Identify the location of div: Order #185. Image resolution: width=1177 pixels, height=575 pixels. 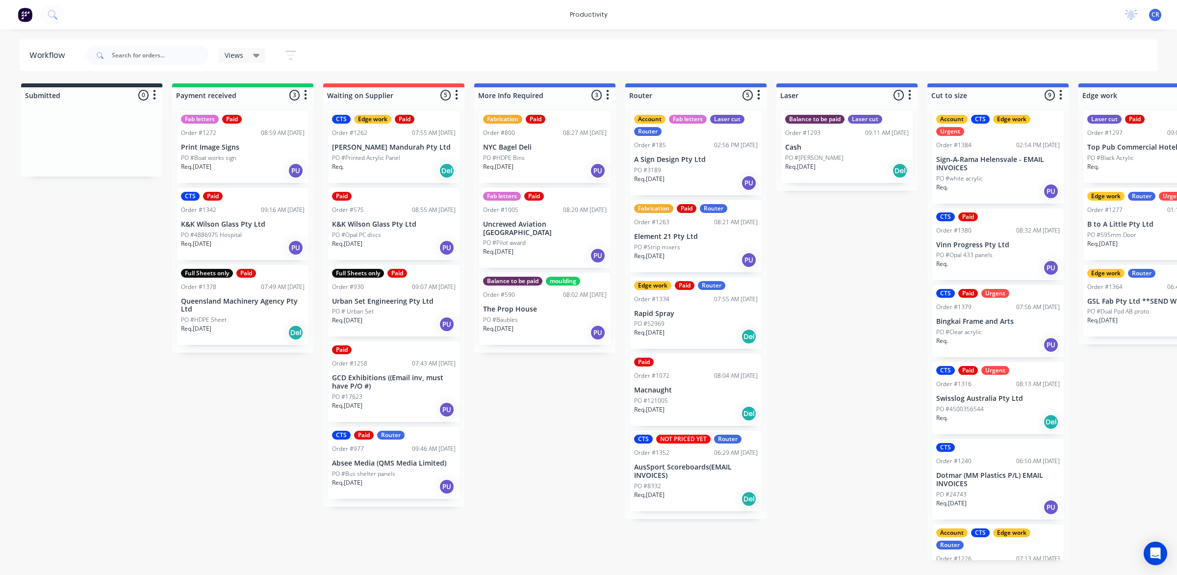
(650, 145).